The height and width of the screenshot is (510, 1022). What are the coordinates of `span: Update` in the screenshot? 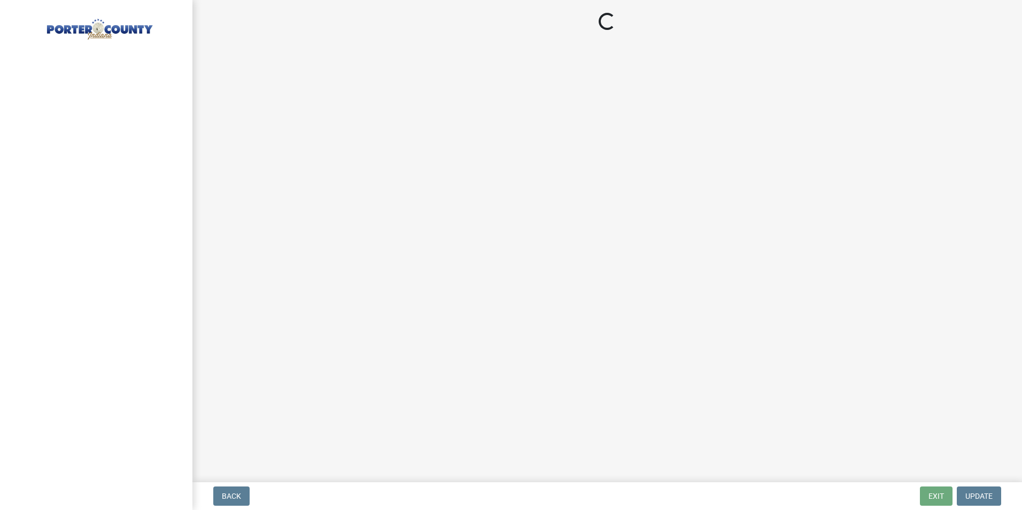 It's located at (979, 496).